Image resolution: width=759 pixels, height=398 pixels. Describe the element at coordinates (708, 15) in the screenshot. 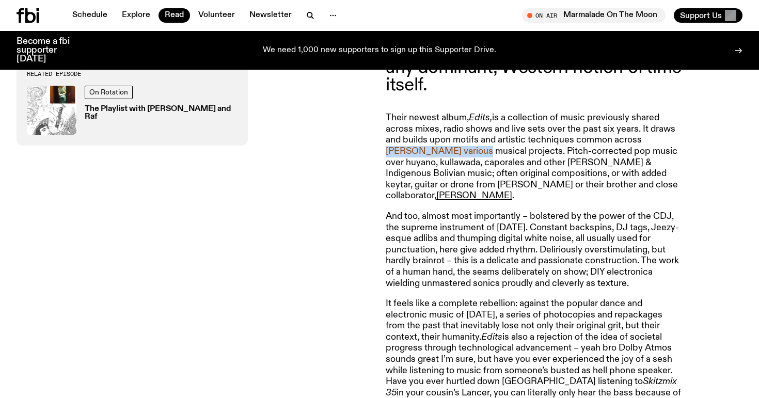

I see `button: Support Us` at that location.